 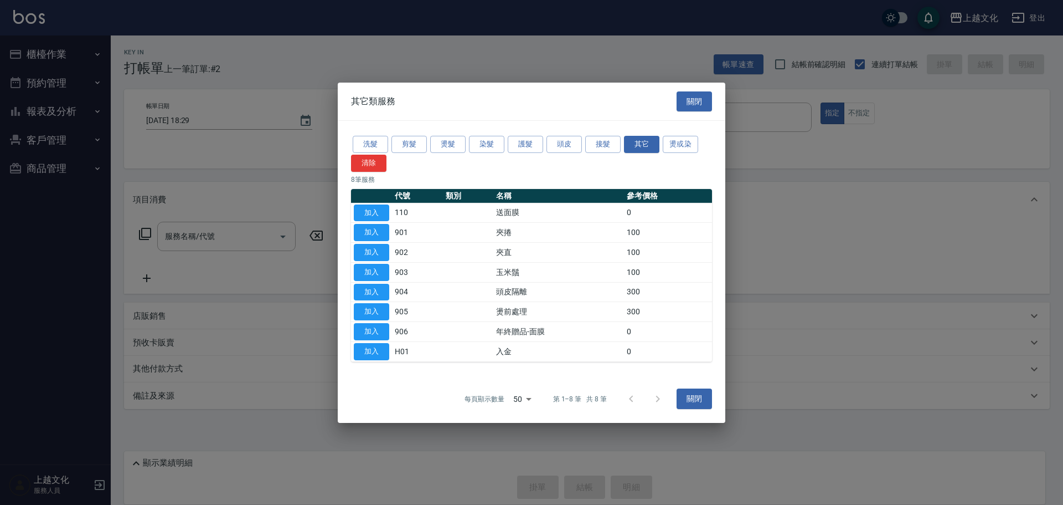 I want to click on th: 類別, so click(x=469, y=196).